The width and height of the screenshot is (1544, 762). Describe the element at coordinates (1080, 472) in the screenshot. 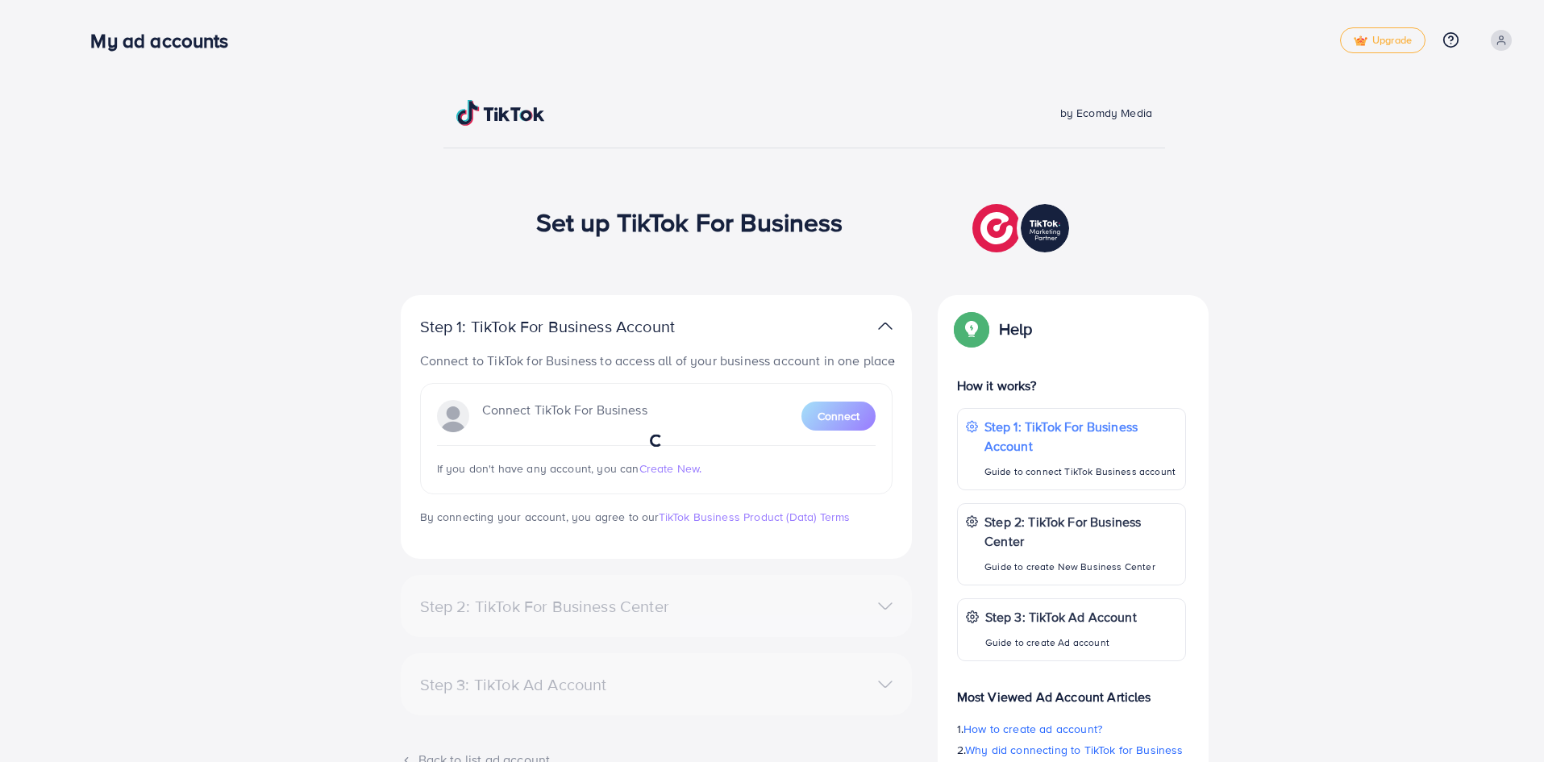

I see `p: Guide to connect TikTok Business account` at that location.